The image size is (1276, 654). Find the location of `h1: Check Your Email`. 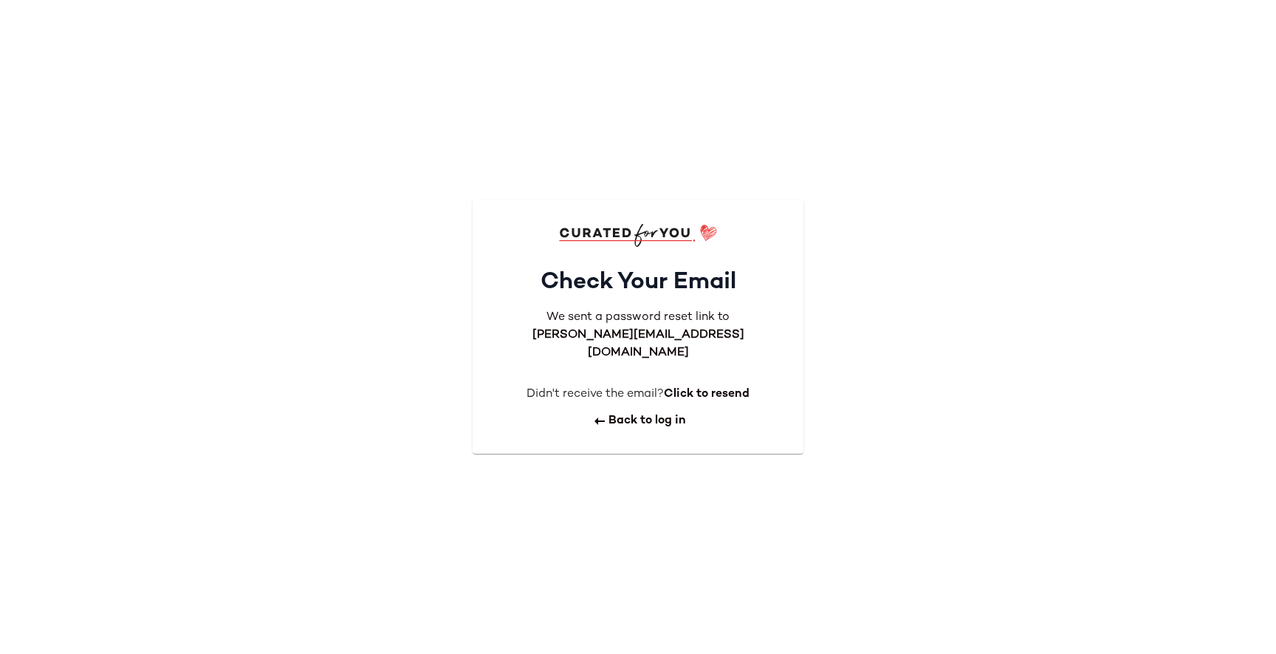

h1: Check Your Email is located at coordinates (638, 278).